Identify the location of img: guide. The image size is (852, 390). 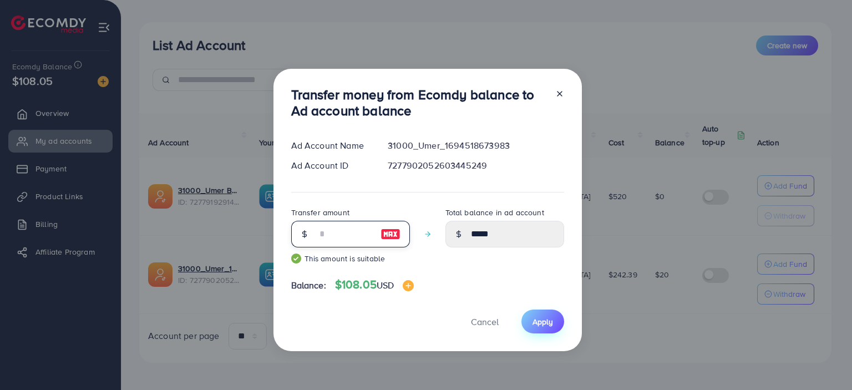
(296, 259).